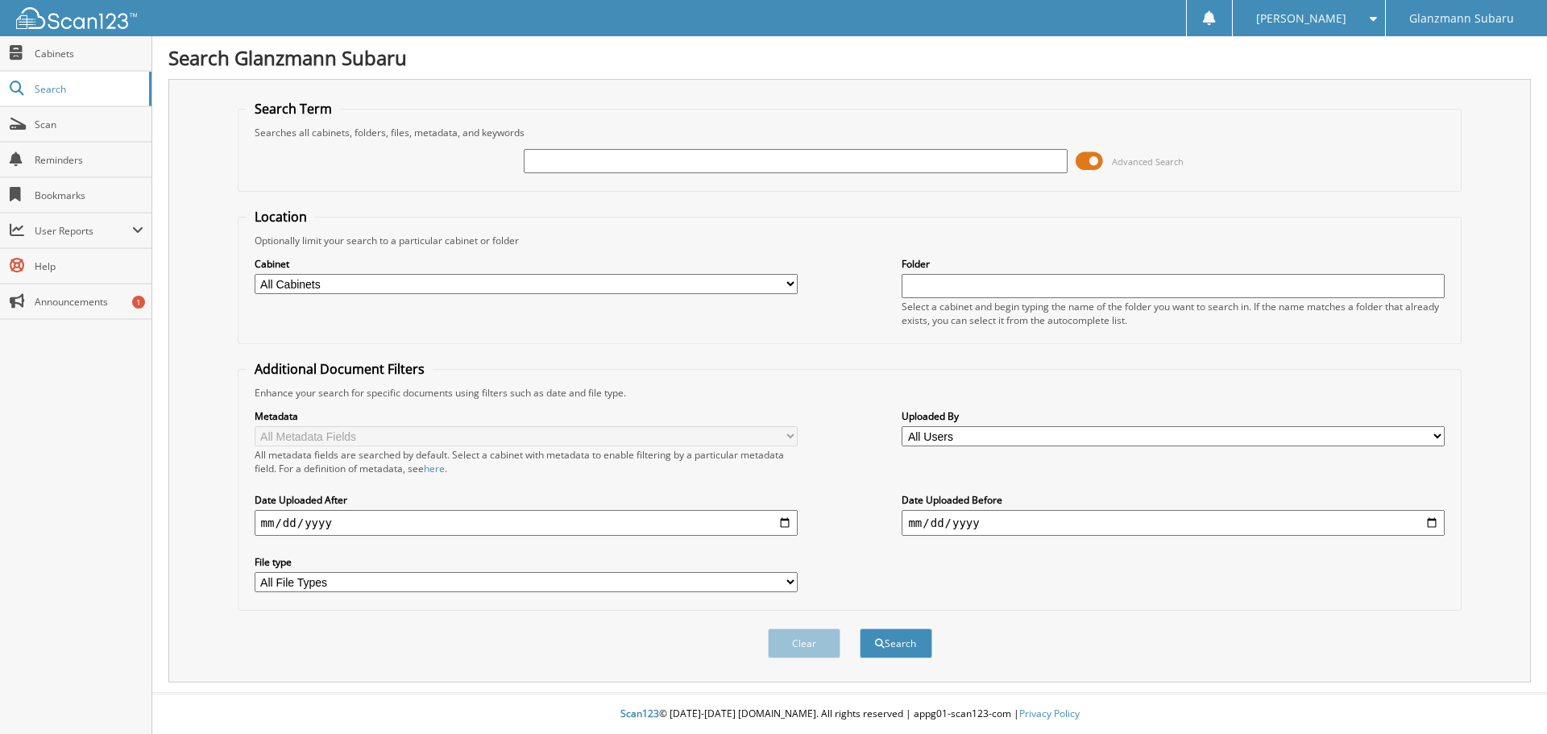 This screenshot has height=734, width=1547. What do you see at coordinates (339, 369) in the screenshot?
I see `legend: Additional Document Filters` at bounding box center [339, 369].